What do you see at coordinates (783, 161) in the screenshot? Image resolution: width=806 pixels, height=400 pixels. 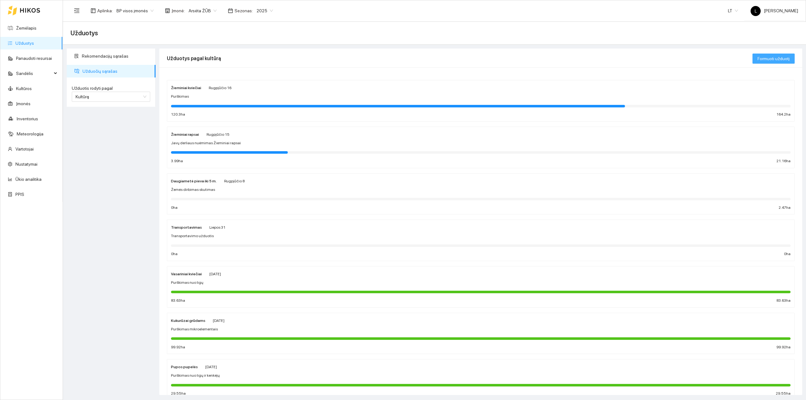 I see `span: 21.16 ha` at bounding box center [783, 161].